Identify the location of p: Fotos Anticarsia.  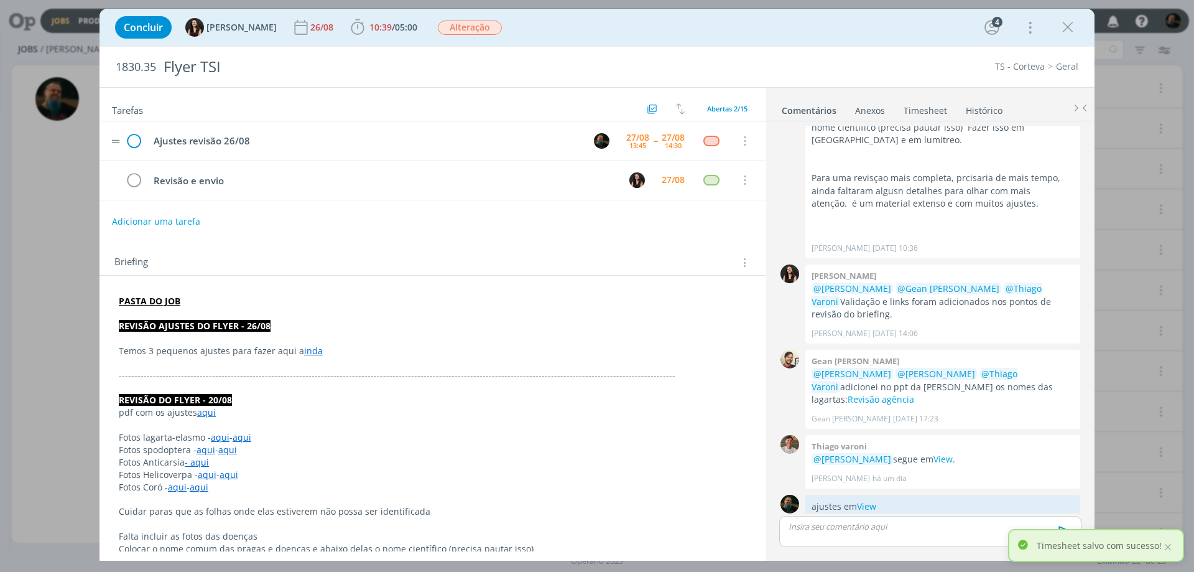
(433, 462).